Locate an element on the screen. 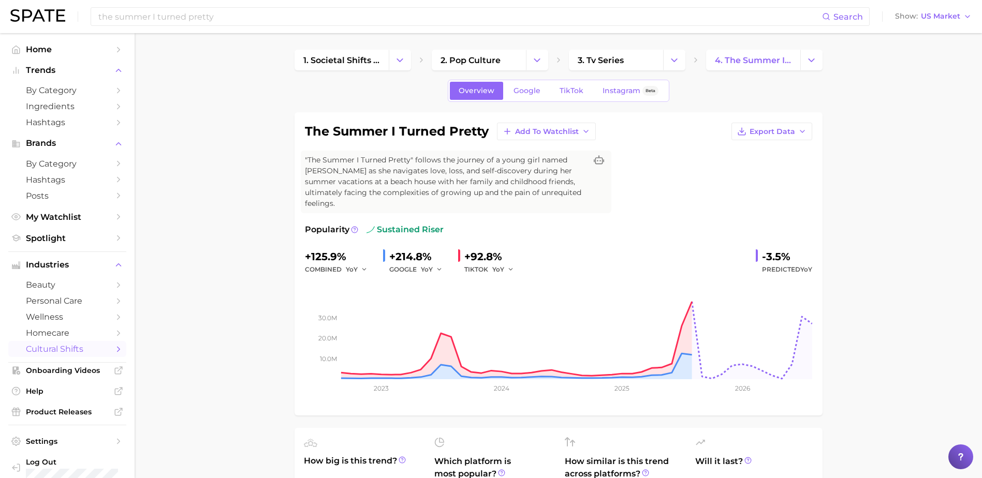 Image resolution: width=982 pixels, height=478 pixels. a: Overview is located at coordinates (476, 91).